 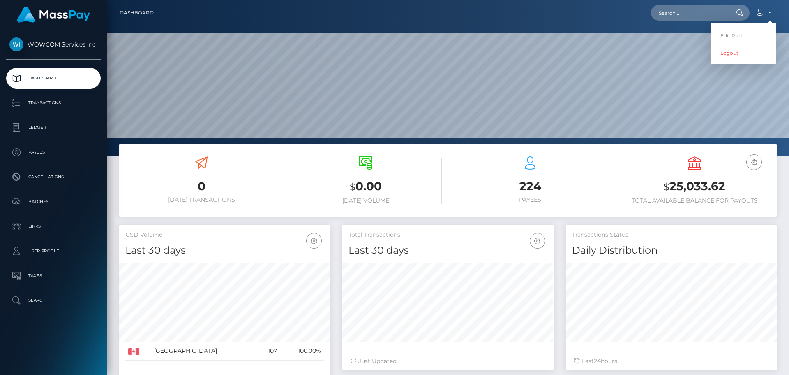 What do you see at coordinates (53, 300) in the screenshot?
I see `p: Search` at bounding box center [53, 300].